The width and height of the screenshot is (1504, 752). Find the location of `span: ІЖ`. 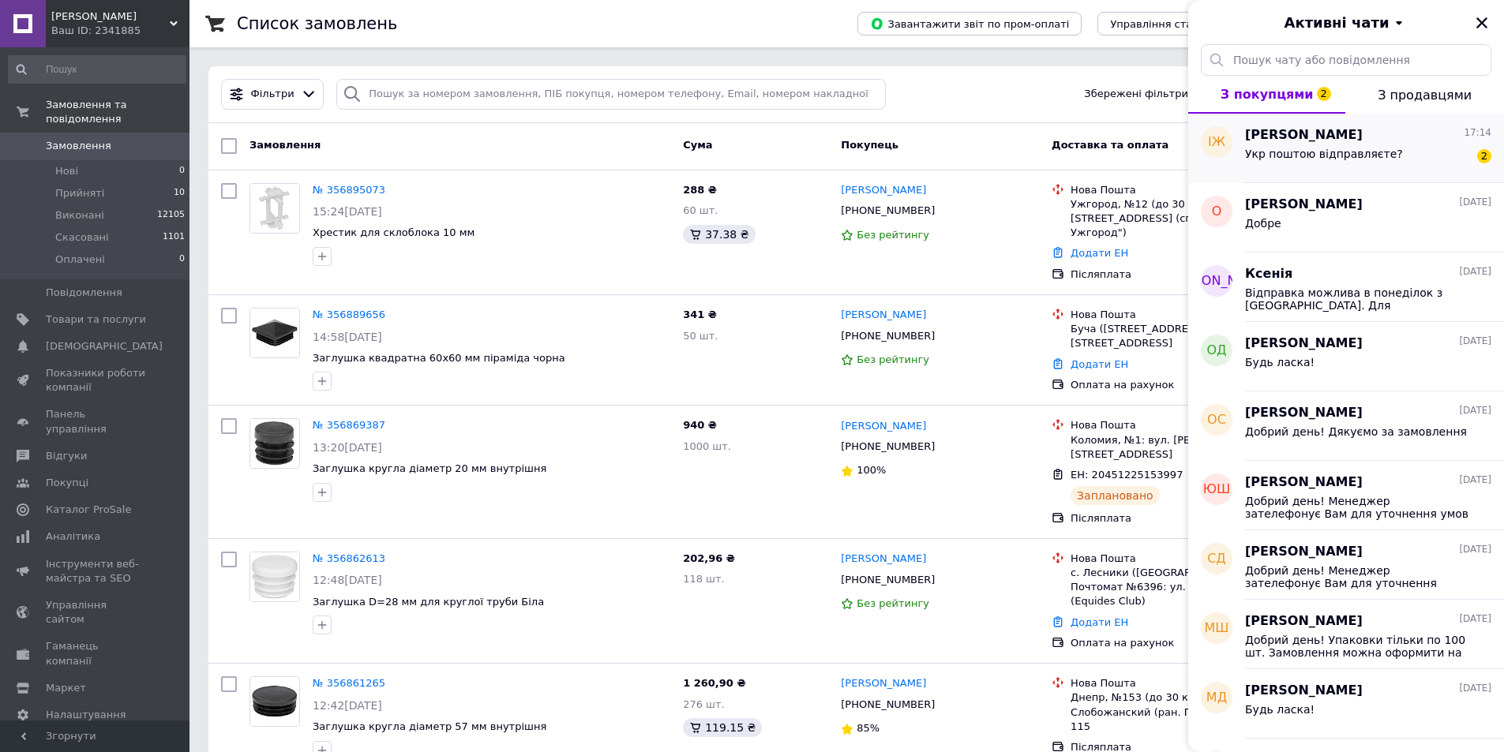

span: ІЖ is located at coordinates (1217, 142).